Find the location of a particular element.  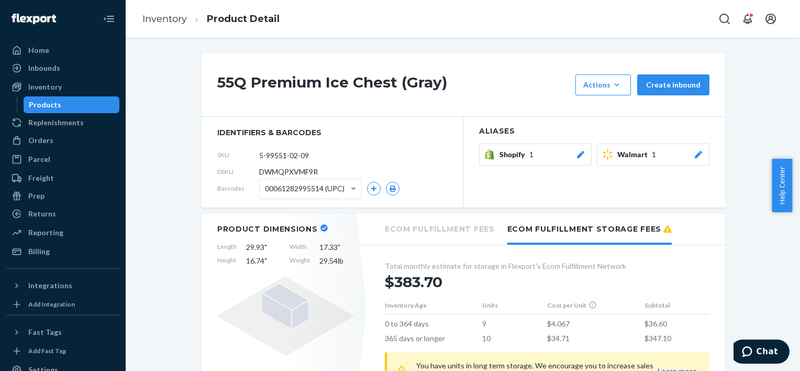

div: Products is located at coordinates (45, 105).